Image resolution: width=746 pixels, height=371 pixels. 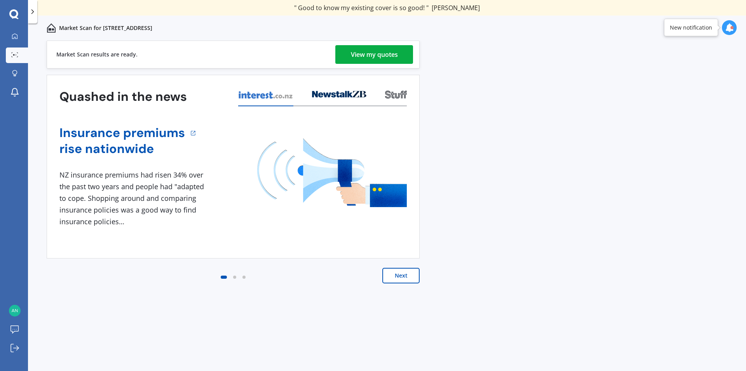 What do you see at coordinates (51, 28) in the screenshot?
I see `img: home-and-contents.b802091223b8502ef2dd.svg` at bounding box center [51, 28].